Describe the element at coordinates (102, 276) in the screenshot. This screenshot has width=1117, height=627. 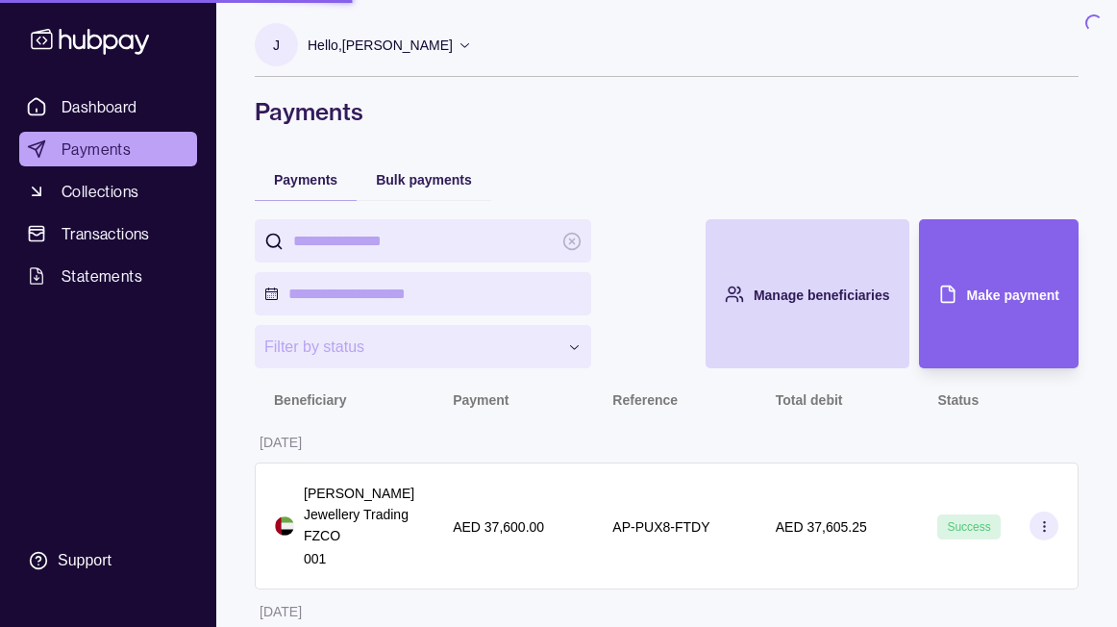
I see `span: Statements` at that location.